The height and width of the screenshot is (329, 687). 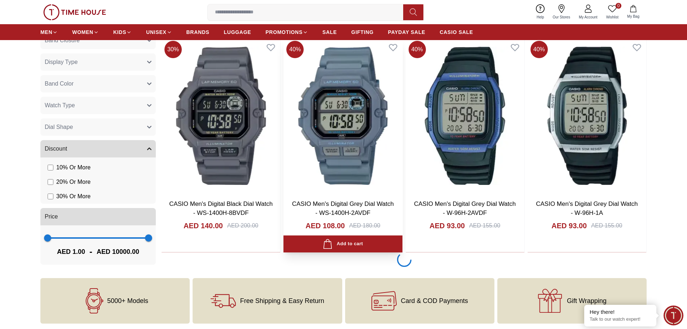 I want to click on span: 30 % Or More, so click(x=73, y=197).